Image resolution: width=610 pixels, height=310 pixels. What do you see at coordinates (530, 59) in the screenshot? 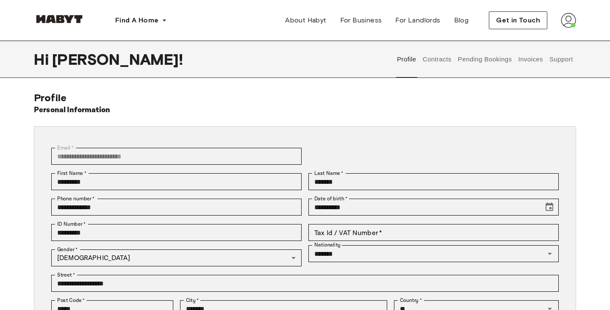
I see `button: Invoices` at bounding box center [530, 59].